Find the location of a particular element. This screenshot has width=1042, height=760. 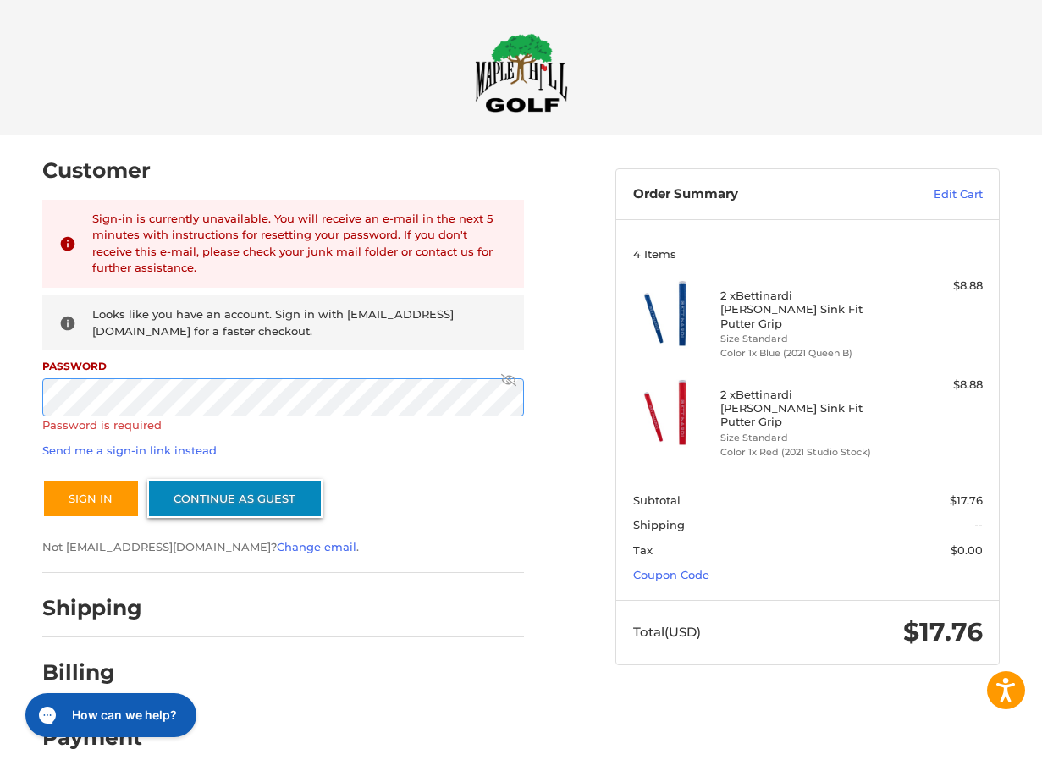

li: Color 1x Blue (2021 Queen B) is located at coordinates (806, 353).